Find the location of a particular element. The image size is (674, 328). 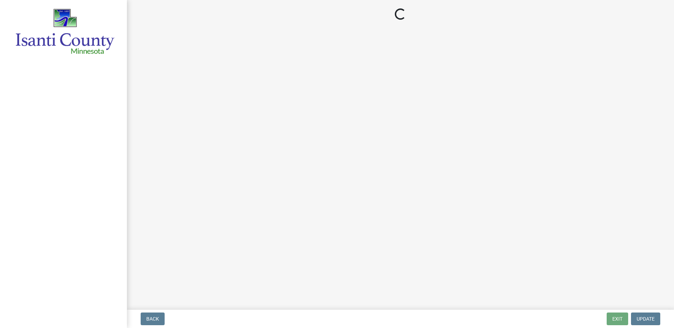

button: Update is located at coordinates (645, 319).